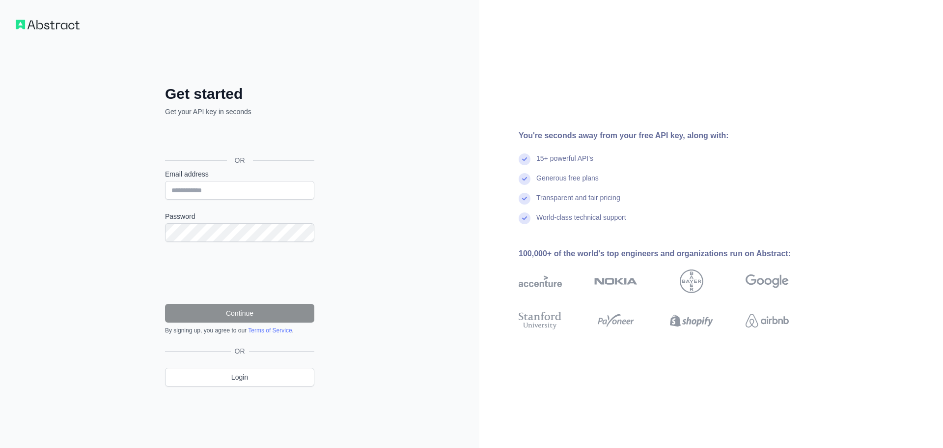 This screenshot has height=448, width=943. What do you see at coordinates (670, 136) in the screenshot?
I see `div: You're seconds away from your free API key, along with:` at bounding box center [670, 136].